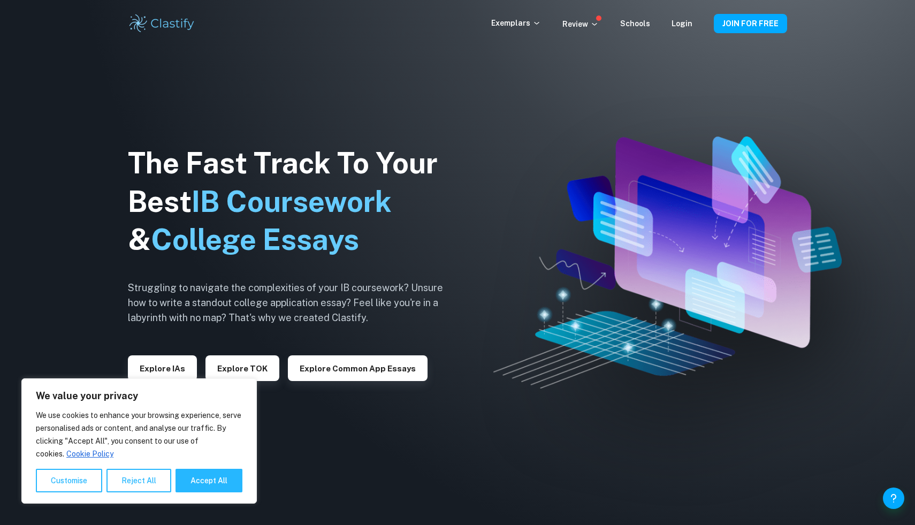  I want to click on p: We value your privacy, so click(139, 396).